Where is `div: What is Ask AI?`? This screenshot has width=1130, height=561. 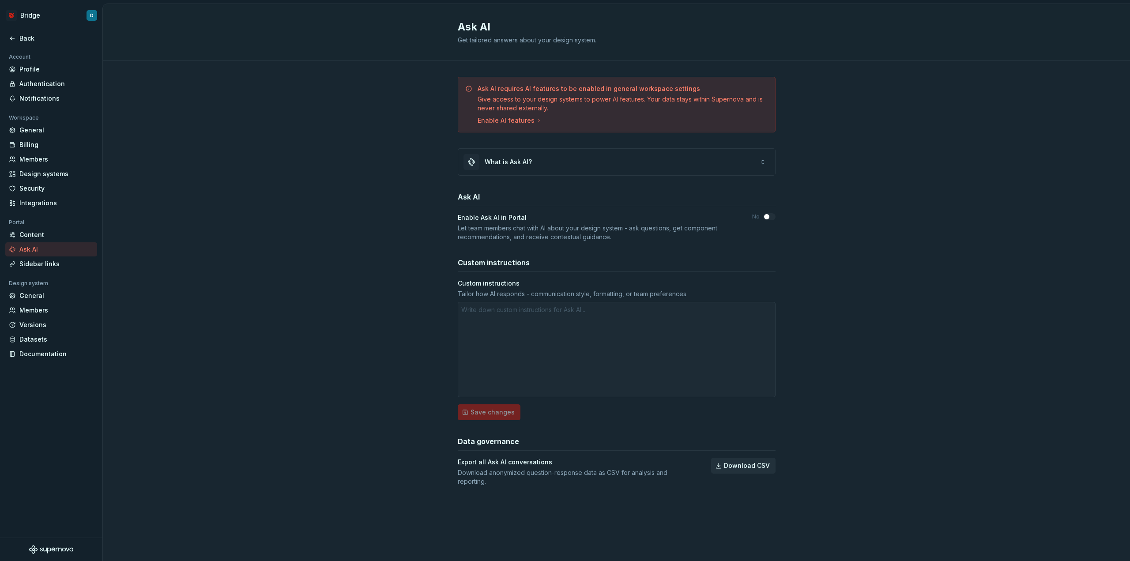
div: What is Ask AI? is located at coordinates (508, 162).